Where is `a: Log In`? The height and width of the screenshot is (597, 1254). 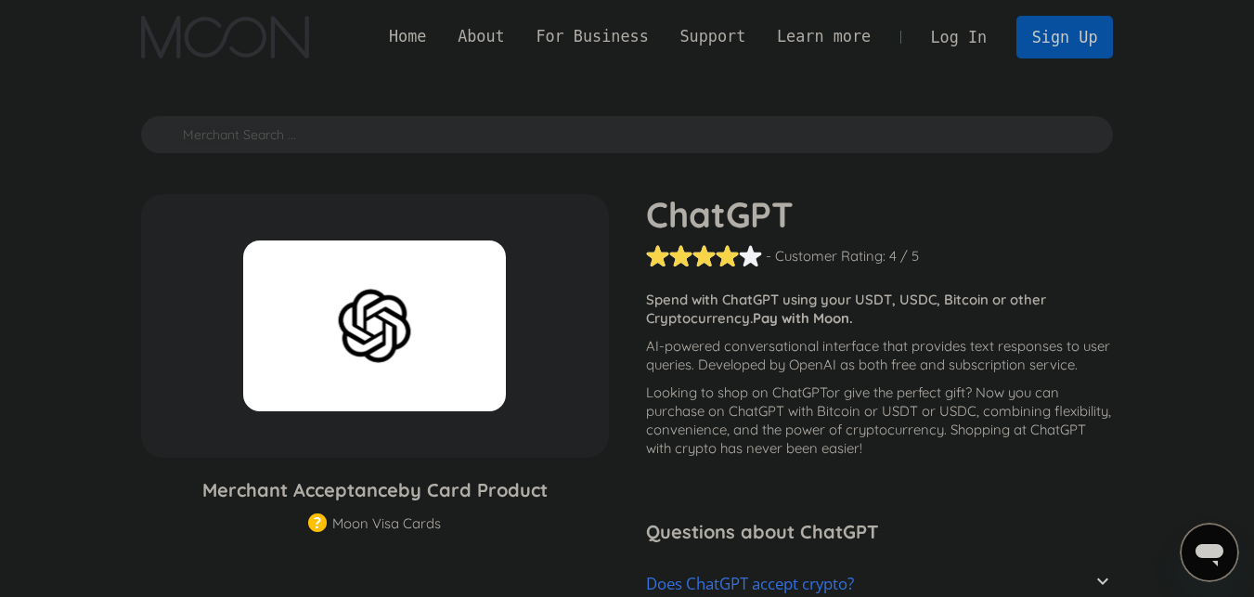
a: Log In is located at coordinates (959, 37).